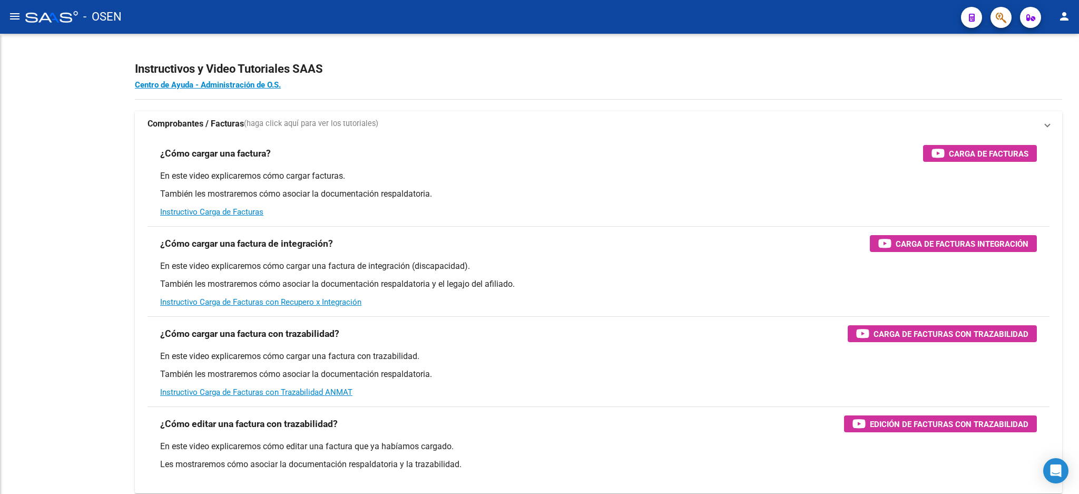  Describe the element at coordinates (208, 85) in the screenshot. I see `a: Centro de Ayuda - Administración de O.S.` at that location.